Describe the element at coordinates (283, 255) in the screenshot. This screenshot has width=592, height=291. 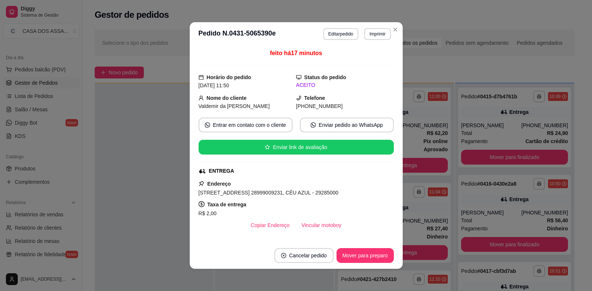
I see `span: close-circle` at that location.